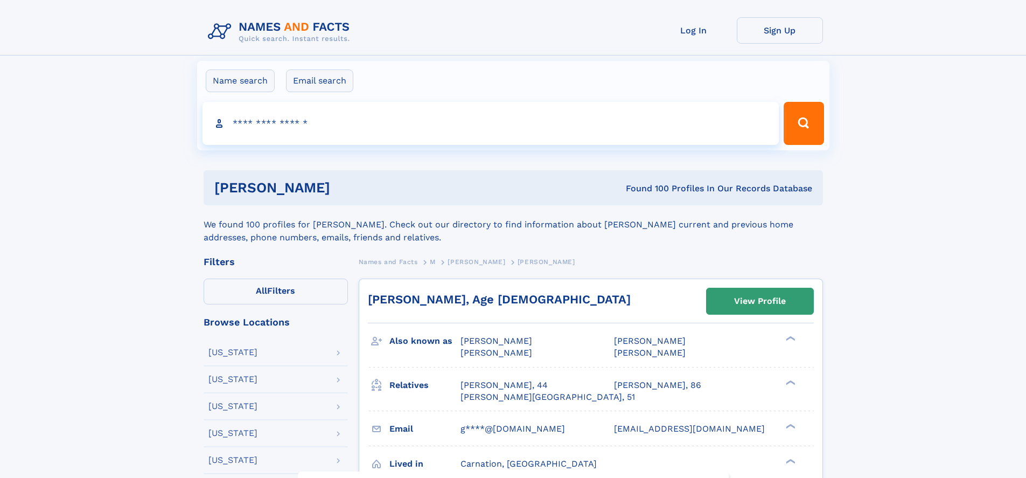 This screenshot has height=478, width=1026. I want to click on button: Search Button, so click(804, 123).